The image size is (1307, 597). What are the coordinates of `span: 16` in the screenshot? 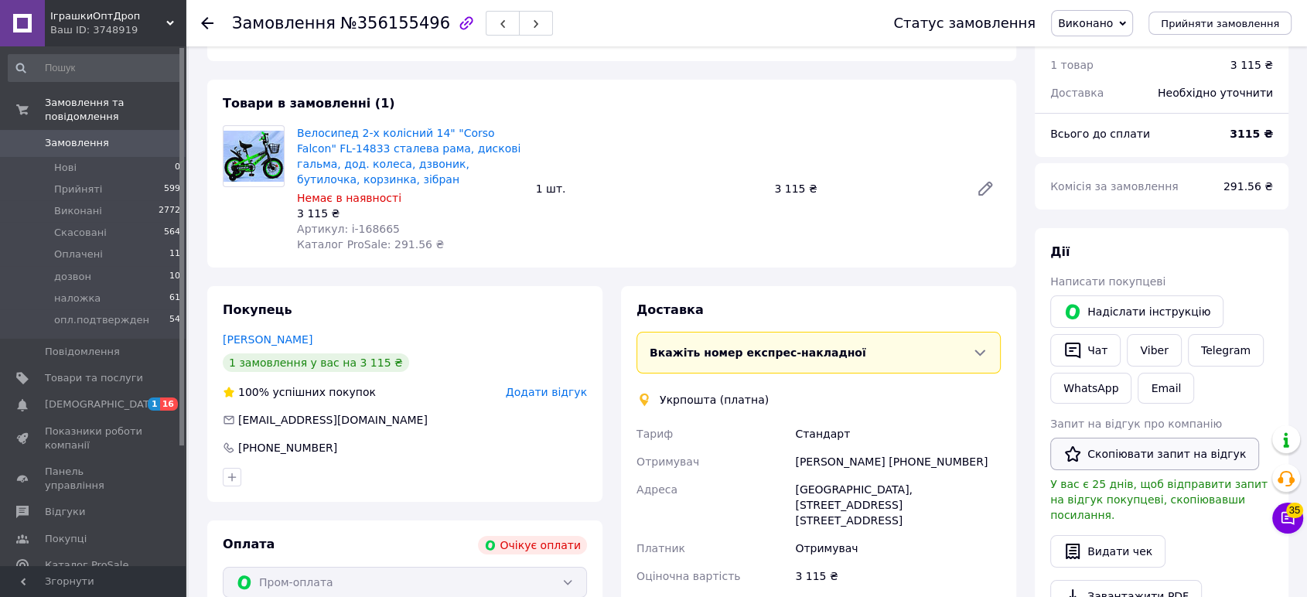 It's located at (169, 404).